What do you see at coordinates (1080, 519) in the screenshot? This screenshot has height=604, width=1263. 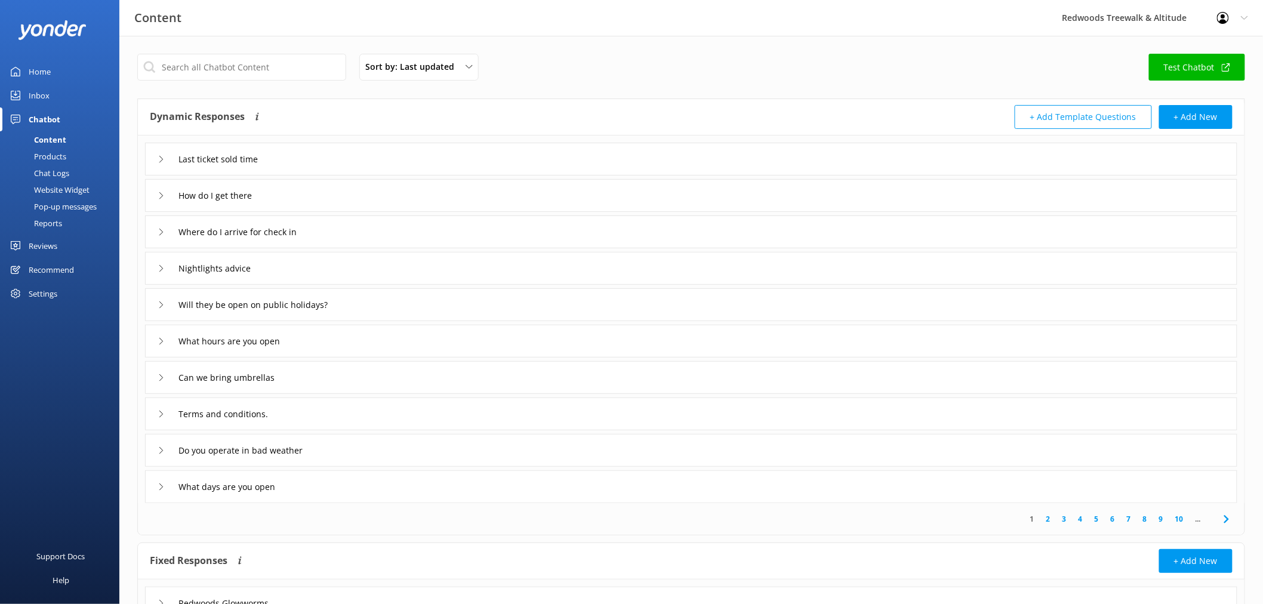 I see `a: 4` at bounding box center [1080, 519].